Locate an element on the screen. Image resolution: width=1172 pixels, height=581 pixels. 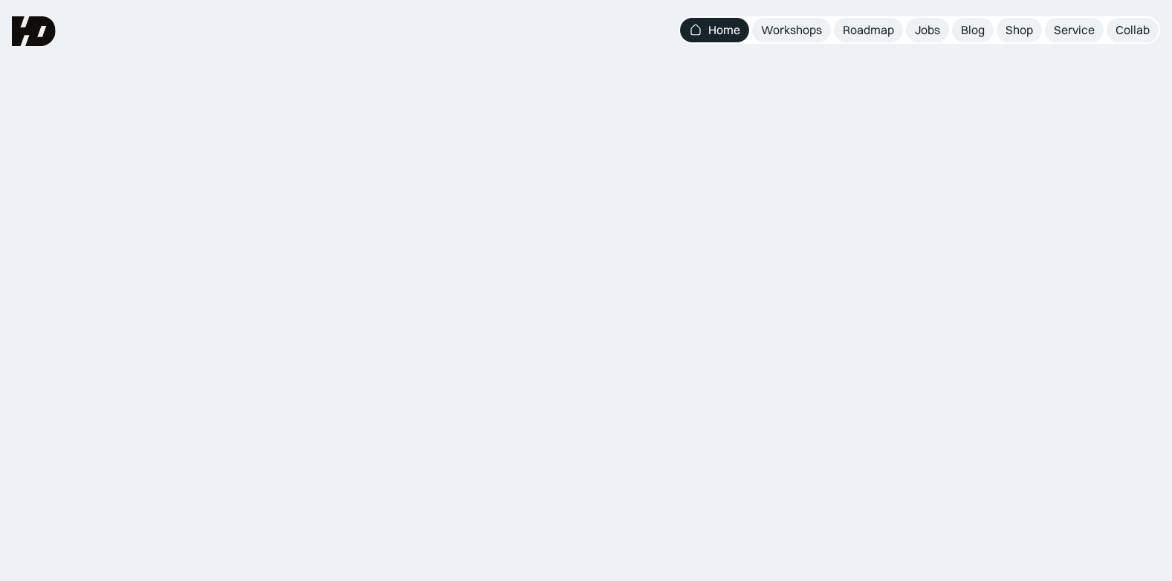
div: Roadmap is located at coordinates (868, 30).